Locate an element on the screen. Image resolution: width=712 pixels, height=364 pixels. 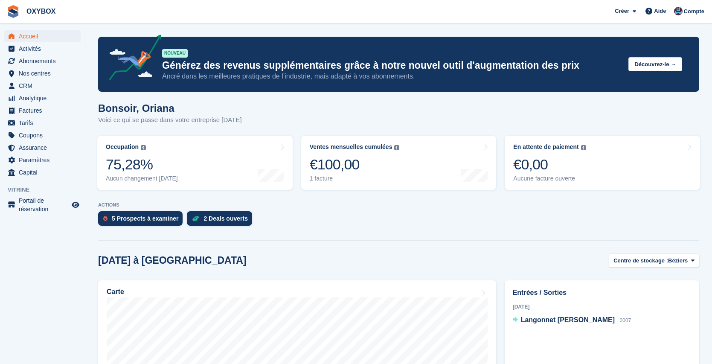
p: Ancré dans les meilleures pratiques de l’industrie, mais adapté à vos abonnements. is located at coordinates (391, 76).